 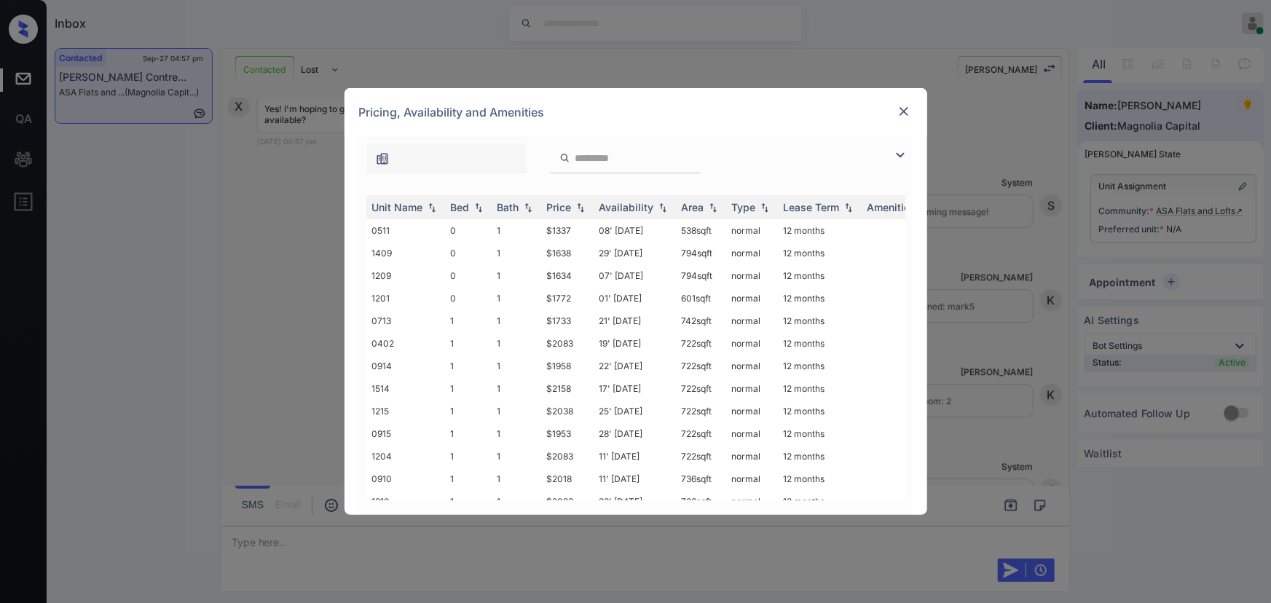 What do you see at coordinates (626, 207) in the screenshot?
I see `div: Availability` at bounding box center [626, 207].